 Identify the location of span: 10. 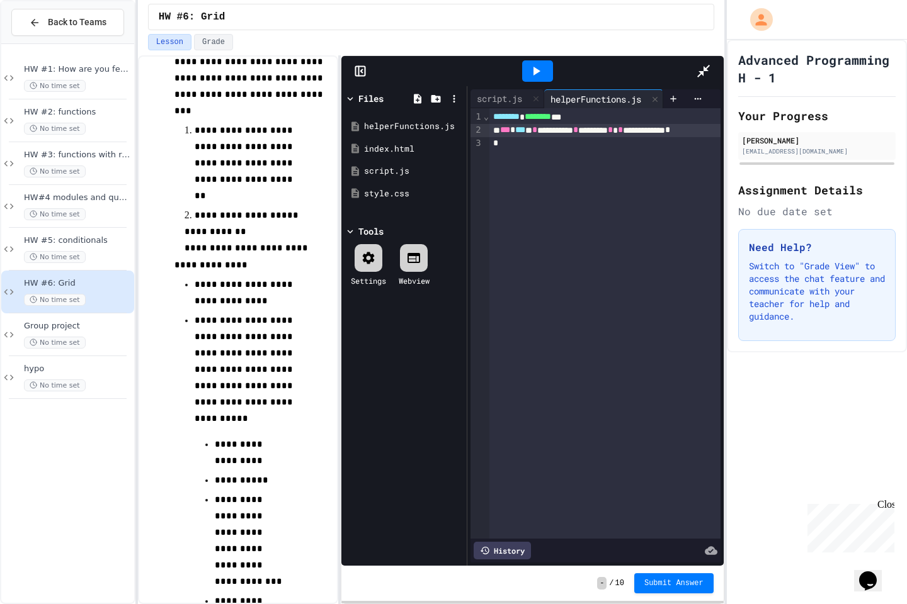
(620, 584).